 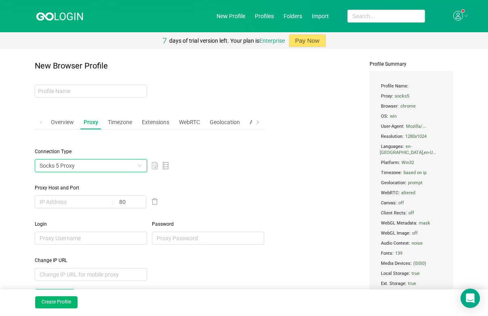 What do you see at coordinates (415, 136) in the screenshot?
I see `span: 1280x1024` at bounding box center [415, 136].